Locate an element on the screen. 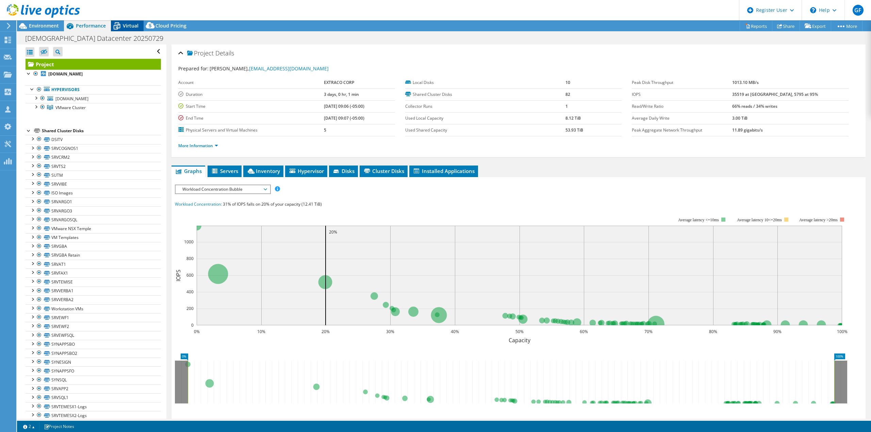  b: EXTRACO CORP is located at coordinates (339, 82).